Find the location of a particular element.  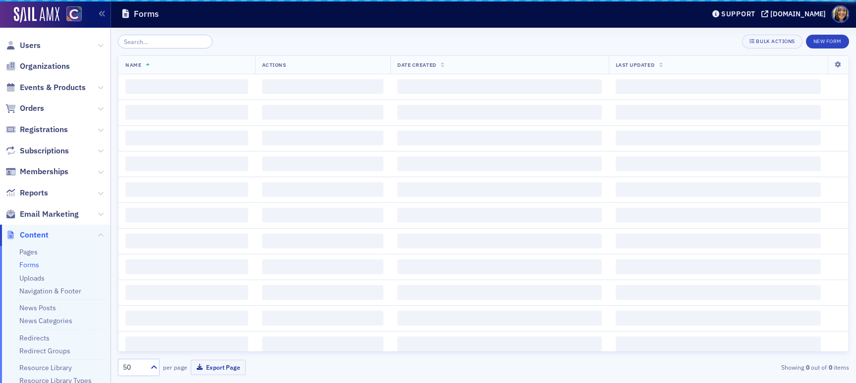

a: Reports is located at coordinates (27, 193).